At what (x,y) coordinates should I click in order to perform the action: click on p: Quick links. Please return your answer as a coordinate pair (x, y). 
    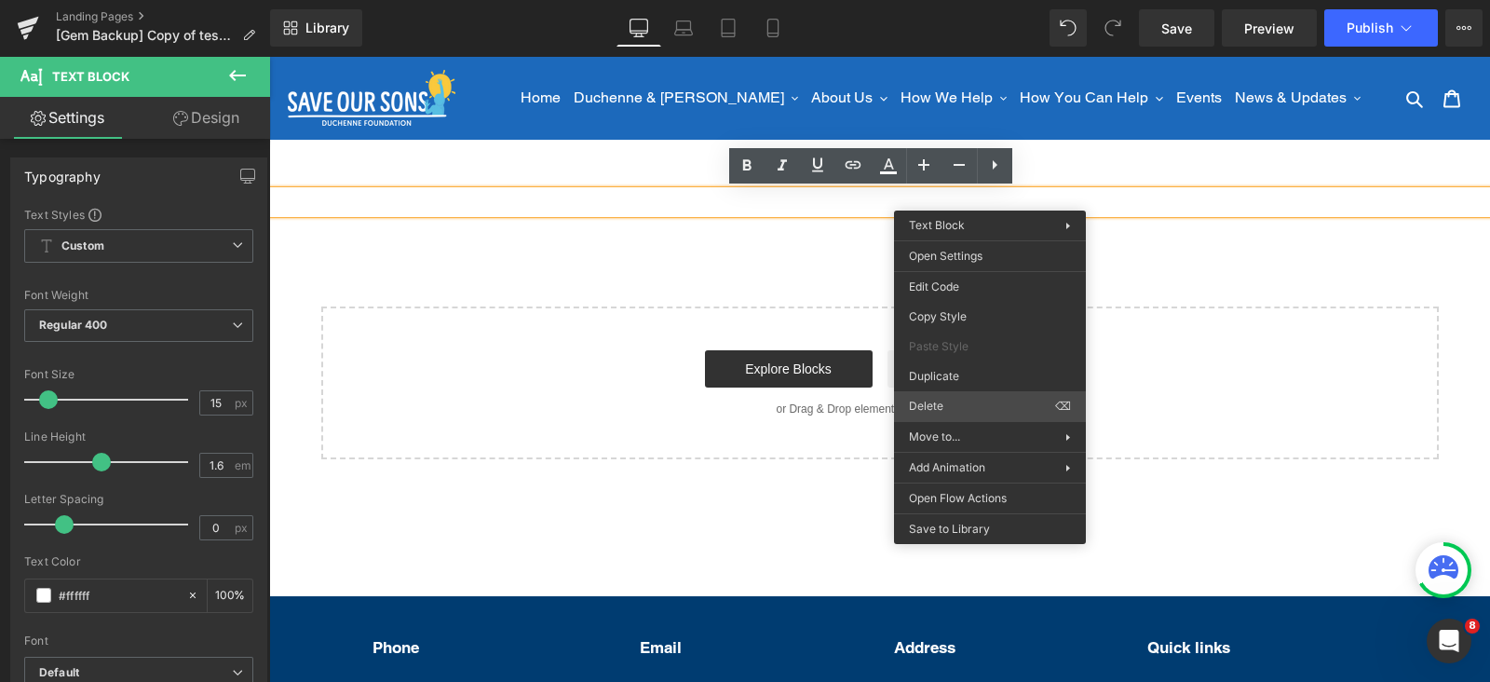
    Looking at the image, I should click on (919, 591).